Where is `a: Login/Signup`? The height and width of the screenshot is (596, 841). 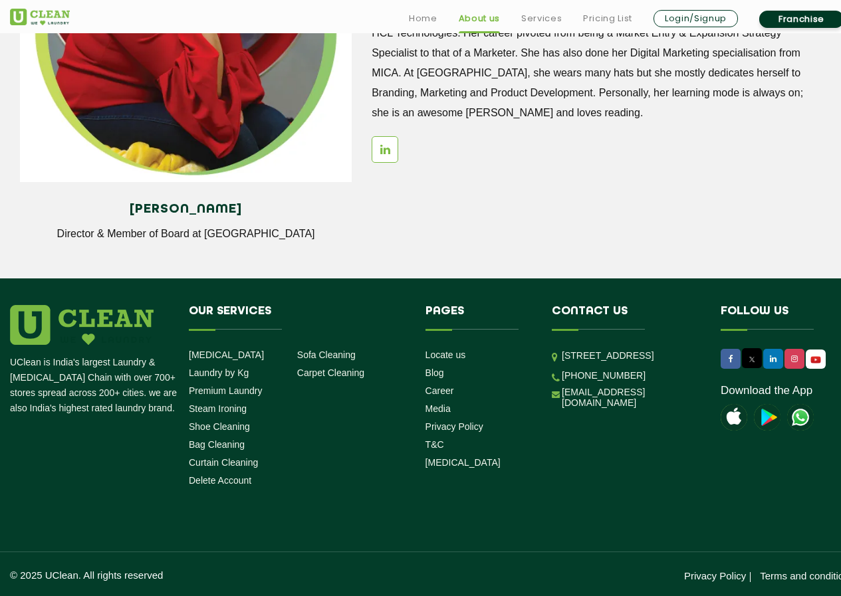 a: Login/Signup is located at coordinates (695, 19).